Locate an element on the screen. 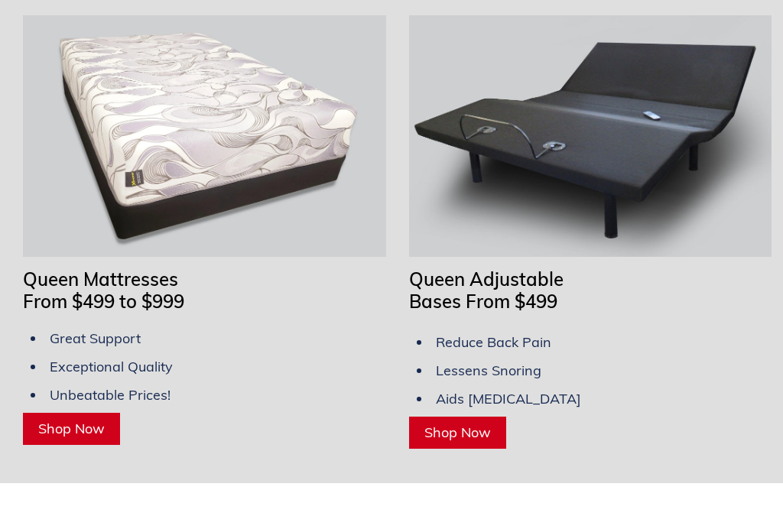 The height and width of the screenshot is (516, 783). img: Adjustable Bases Starting at $379 is located at coordinates (590, 136).